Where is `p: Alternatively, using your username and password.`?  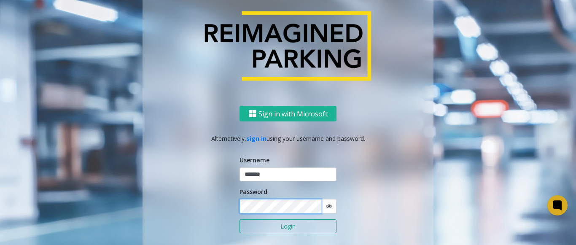
p: Alternatively, using your username and password. is located at coordinates (288, 138).